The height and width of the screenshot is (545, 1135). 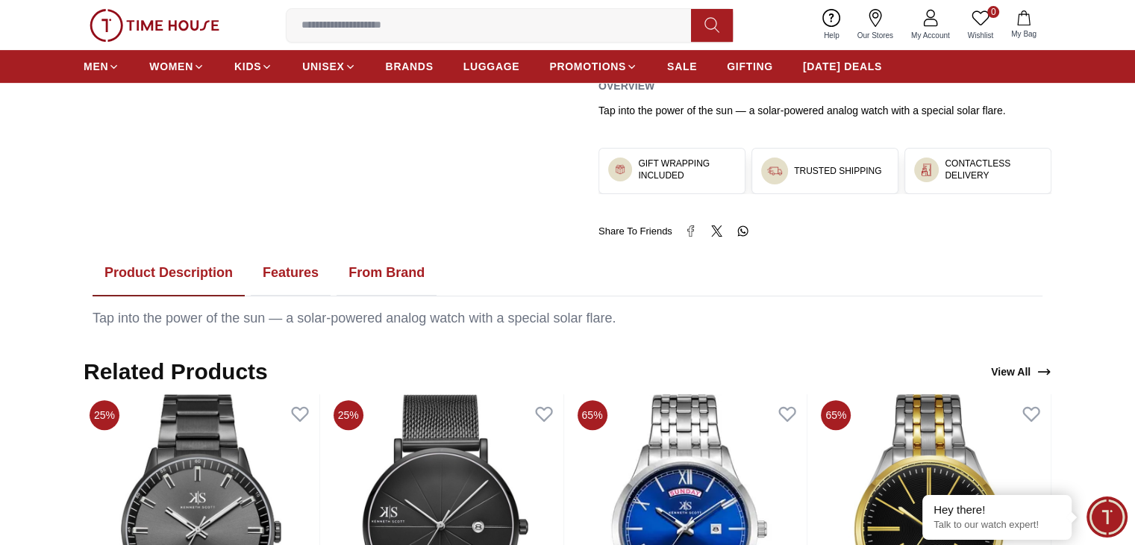 What do you see at coordinates (930, 35) in the screenshot?
I see `span: My Account` at bounding box center [930, 35].